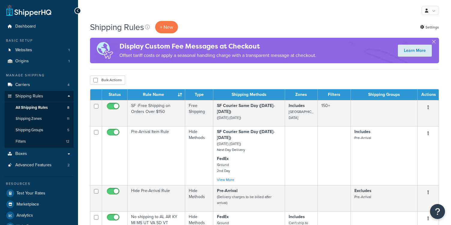 This screenshot has width=451, height=225. What do you see at coordinates (39, 205) in the screenshot?
I see `a: Marketplace` at bounding box center [39, 205].